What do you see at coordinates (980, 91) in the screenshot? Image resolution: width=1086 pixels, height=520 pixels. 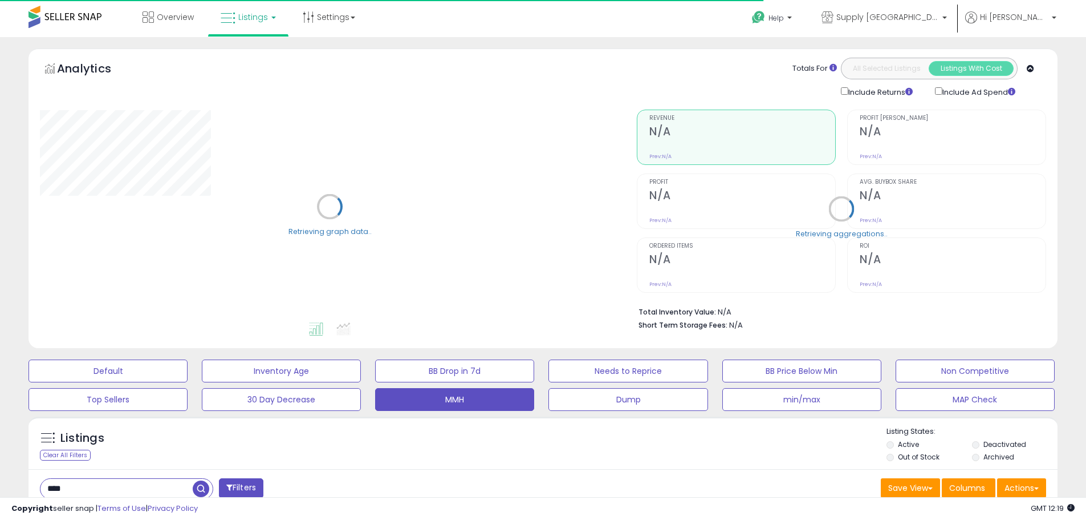 I see `div: Include Ad Spend` at bounding box center [980, 91].